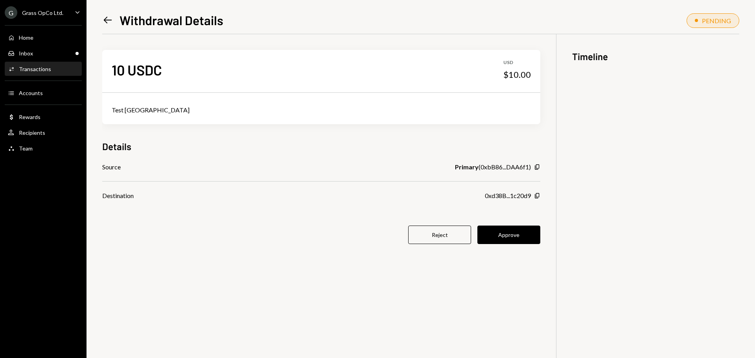 Image resolution: width=755 pixels, height=358 pixels. I want to click on div: PENDING, so click(717, 20).